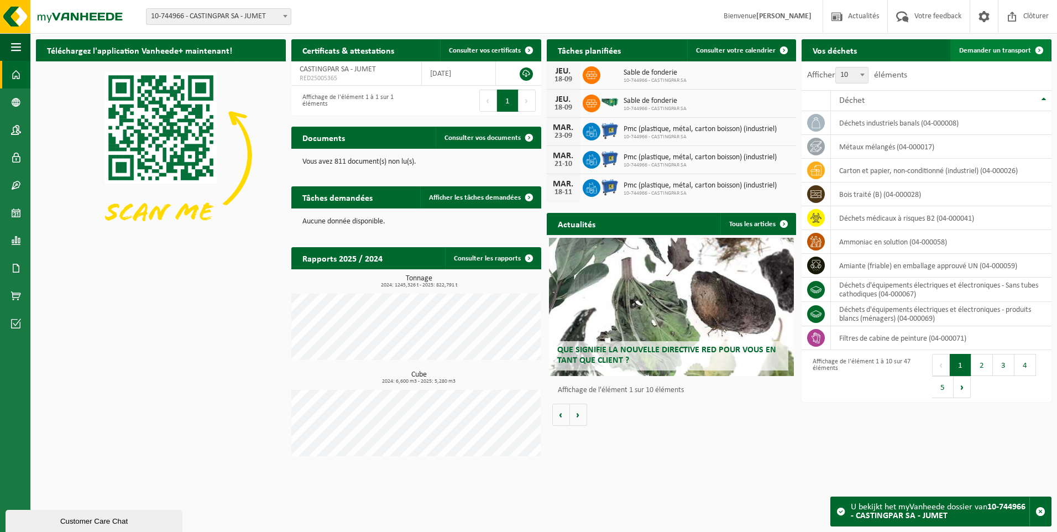 The width and height of the screenshot is (1057, 532). I want to click on p: Vous avez 811 document(s) non lu(s)., so click(416, 162).